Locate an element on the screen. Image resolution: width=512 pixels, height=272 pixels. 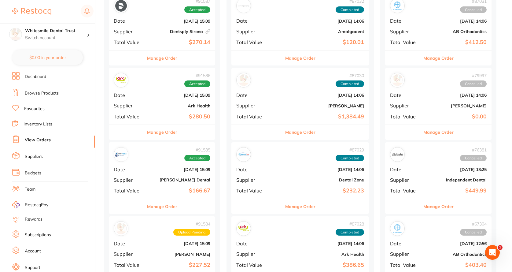
img: Ark Health is located at coordinates (121, 80).